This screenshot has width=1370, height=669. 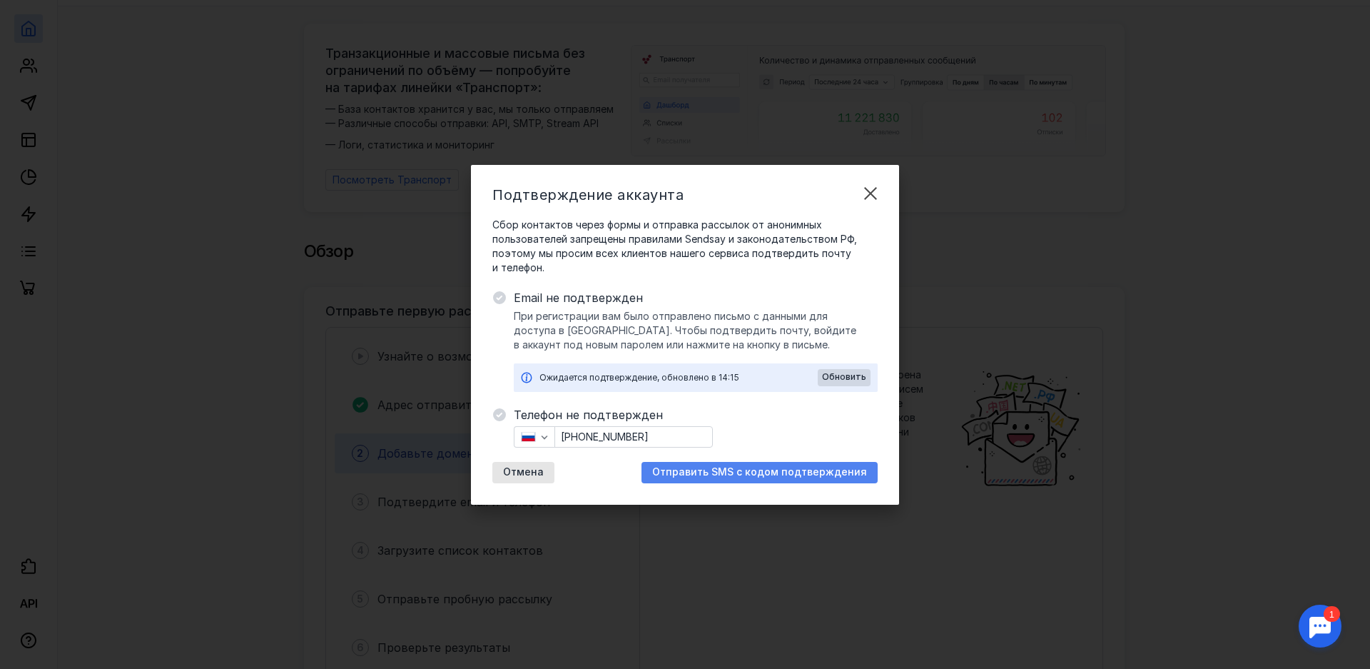 What do you see at coordinates (40, 16) in the screenshot?
I see `div: 1` at bounding box center [40, 16].